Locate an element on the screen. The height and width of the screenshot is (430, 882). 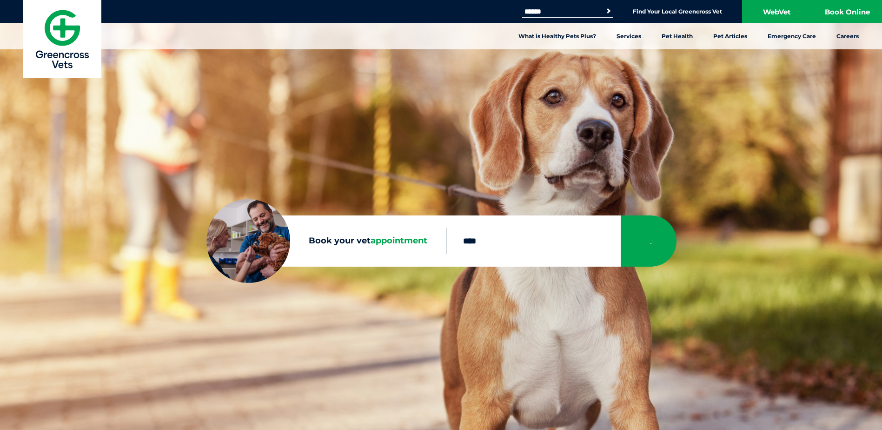
a: Find Your Local Greencross Vet is located at coordinates (678, 12).